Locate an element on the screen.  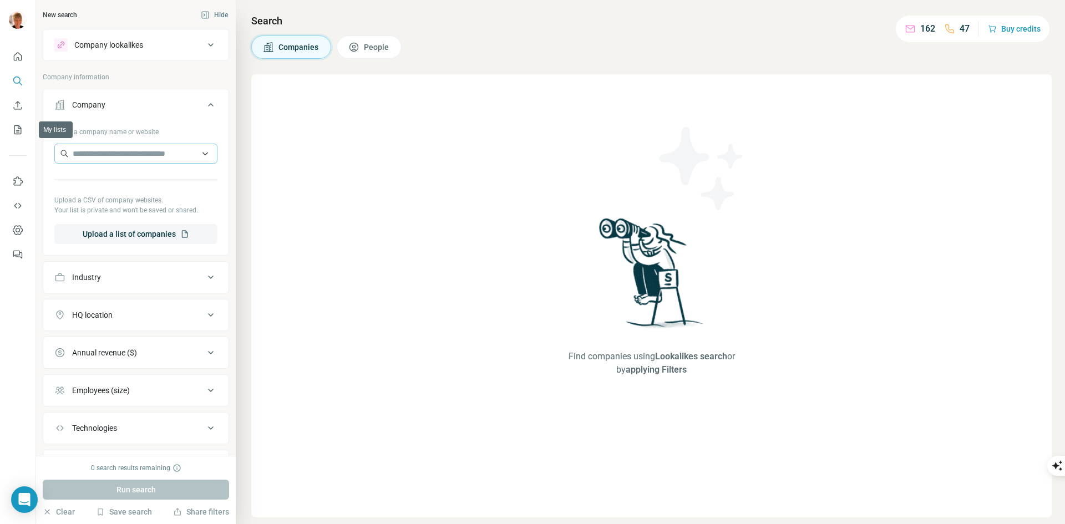
button: Annual revenue ($) is located at coordinates (136, 353).